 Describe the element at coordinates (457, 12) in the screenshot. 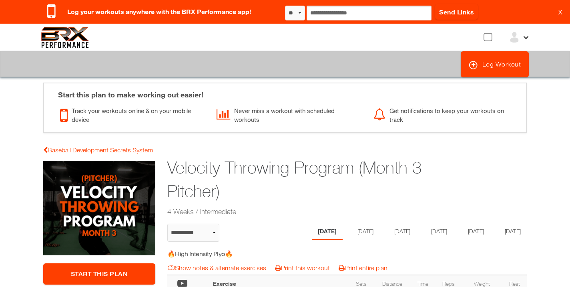

I see `a: Send Links` at that location.